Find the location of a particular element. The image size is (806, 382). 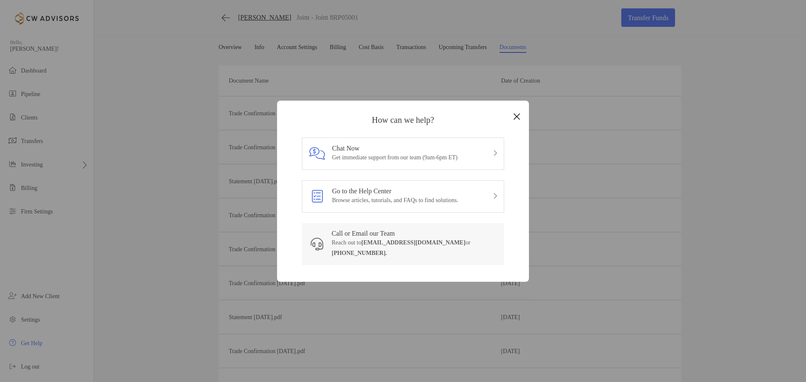

h3: Chat Now is located at coordinates (395, 149).